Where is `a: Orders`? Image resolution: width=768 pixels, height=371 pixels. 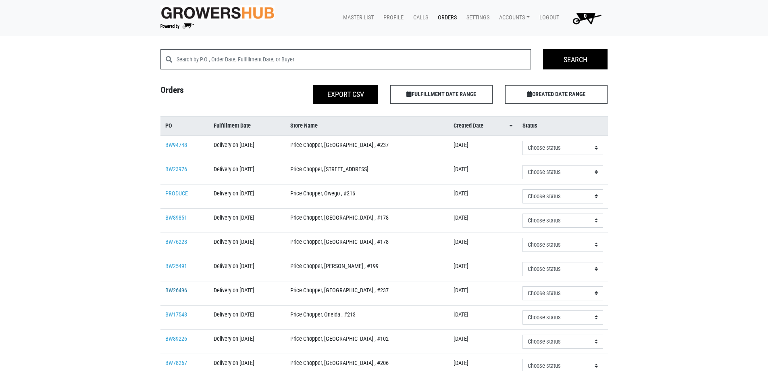 a: Orders is located at coordinates (446, 18).